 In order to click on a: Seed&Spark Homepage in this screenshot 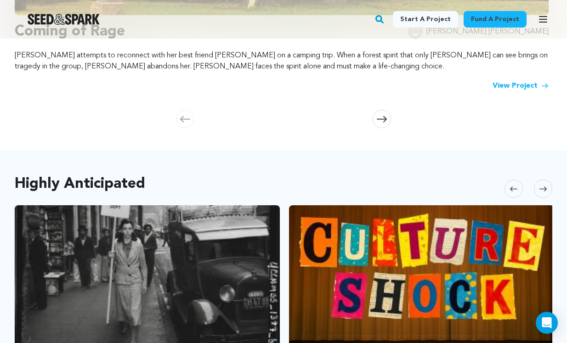, I will do `click(63, 19)`.